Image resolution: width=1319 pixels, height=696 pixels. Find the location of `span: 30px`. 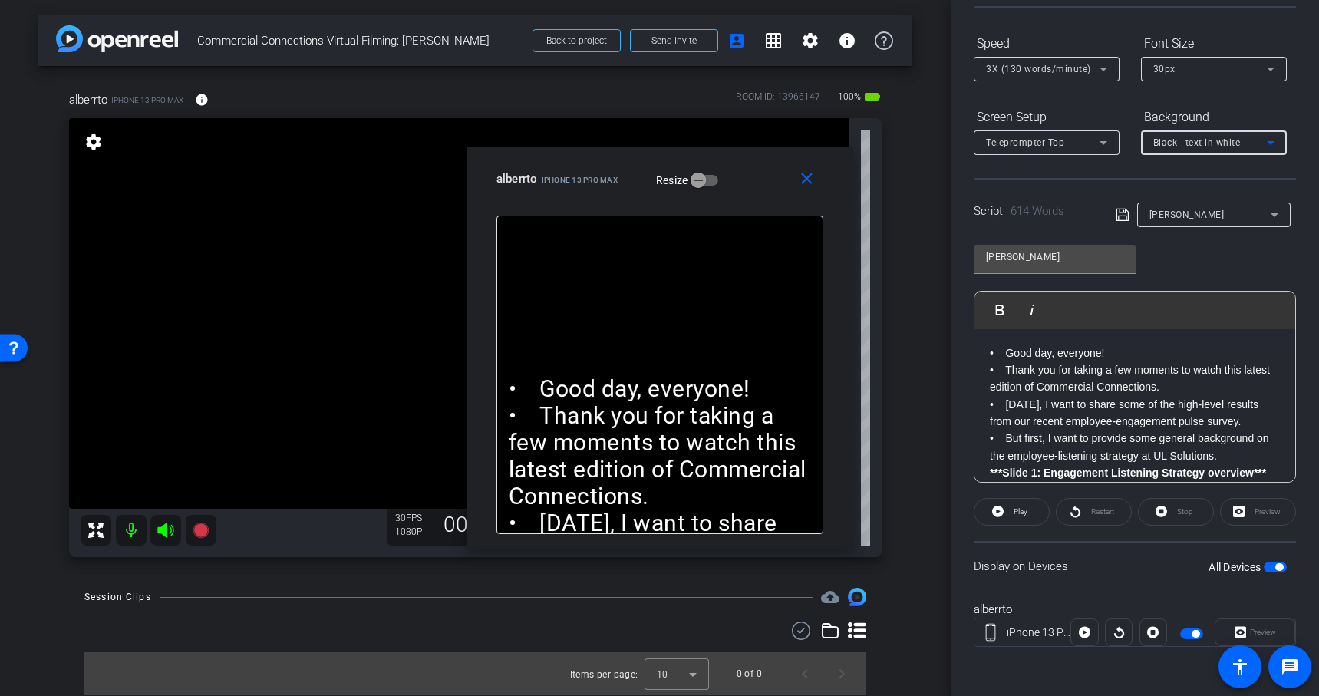

span: 30px is located at coordinates (1164, 69).